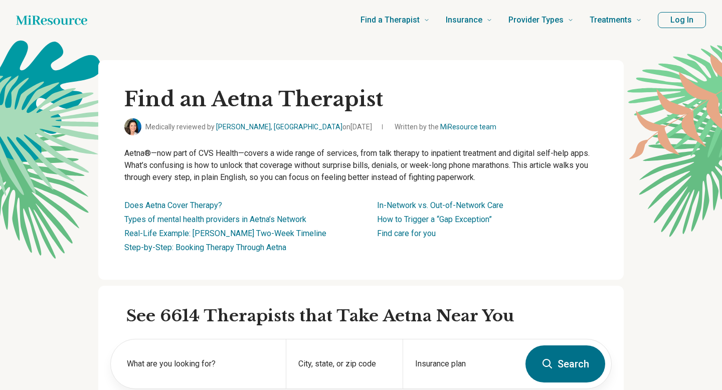 This screenshot has height=390, width=722. Describe the element at coordinates (434, 219) in the screenshot. I see `a: How to Trigger a “Gap Exception”` at that location.